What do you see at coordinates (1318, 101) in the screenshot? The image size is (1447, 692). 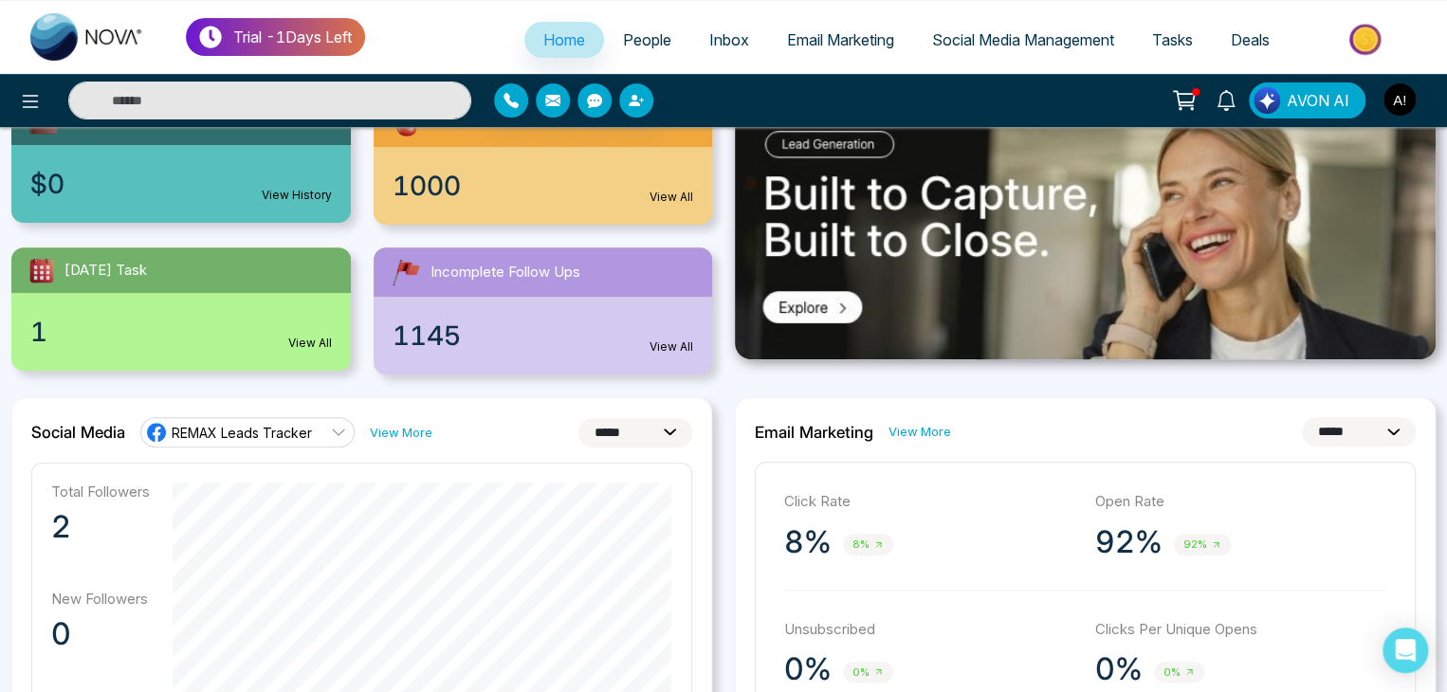 I see `span: AVON AI` at bounding box center [1318, 101].